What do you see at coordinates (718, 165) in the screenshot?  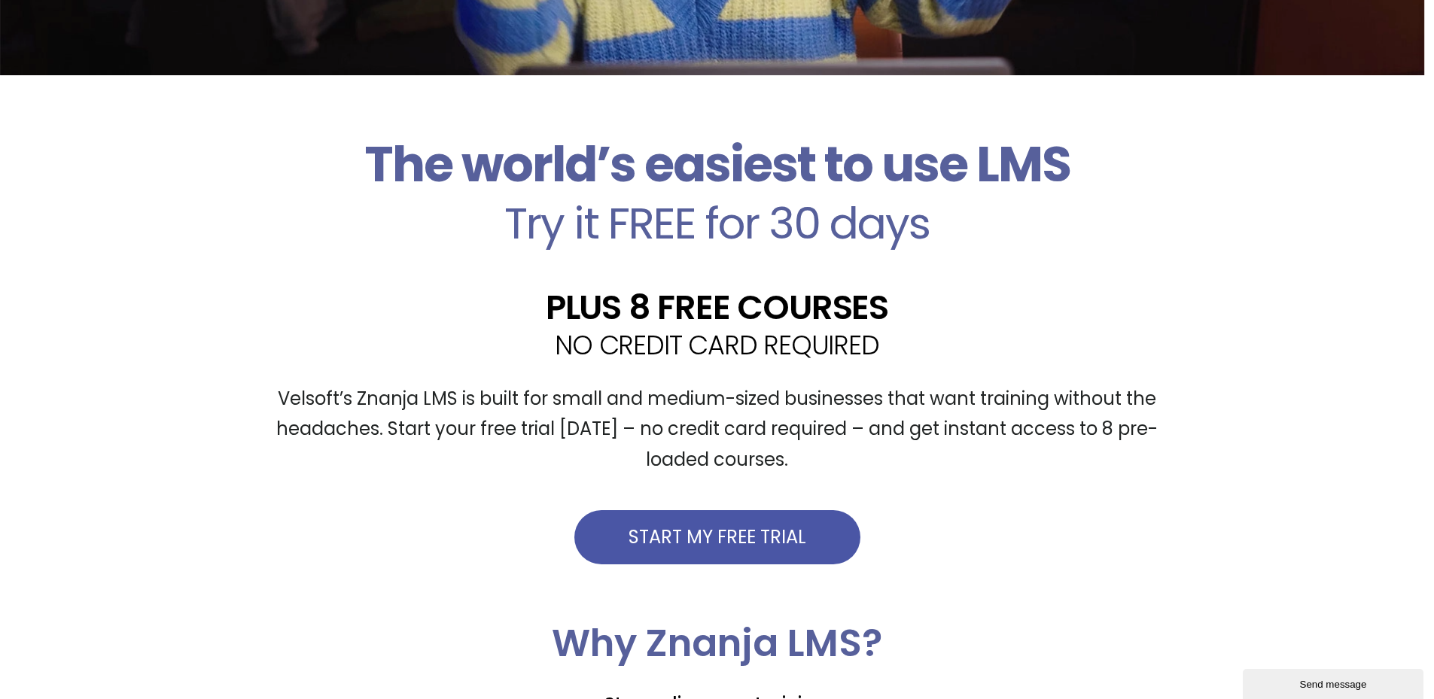 I see `h2: The world’s easiest to use LMS` at bounding box center [718, 165].